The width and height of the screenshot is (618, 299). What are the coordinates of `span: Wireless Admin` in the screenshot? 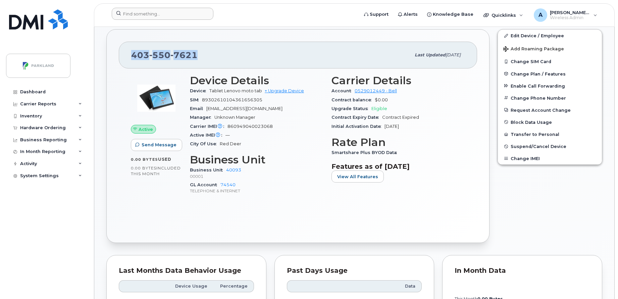 It's located at (570, 18).